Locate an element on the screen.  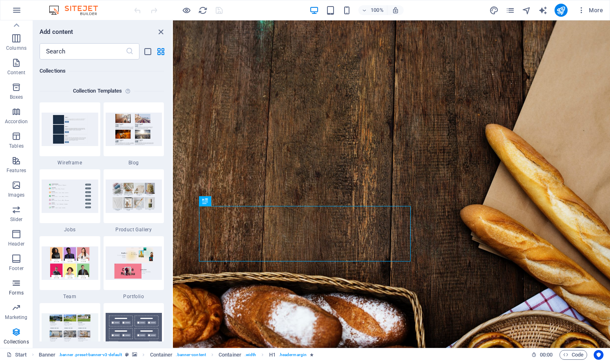
h6: Add content is located at coordinates (56, 32).